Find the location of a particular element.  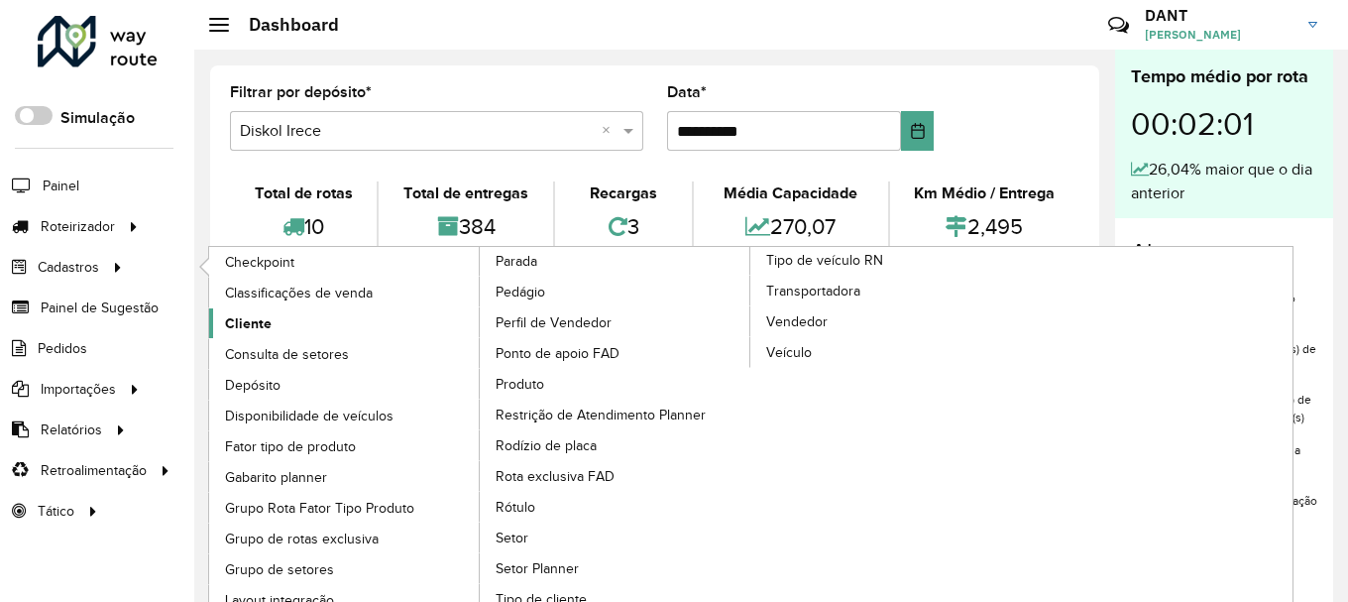

span: Classificações de venda is located at coordinates (298, 292).